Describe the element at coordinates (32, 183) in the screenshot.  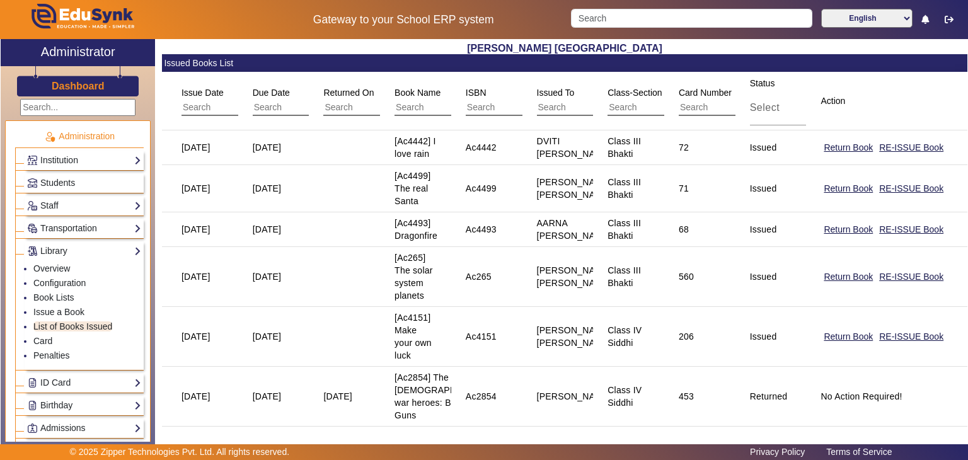
I see `img: Students.png` at that location.